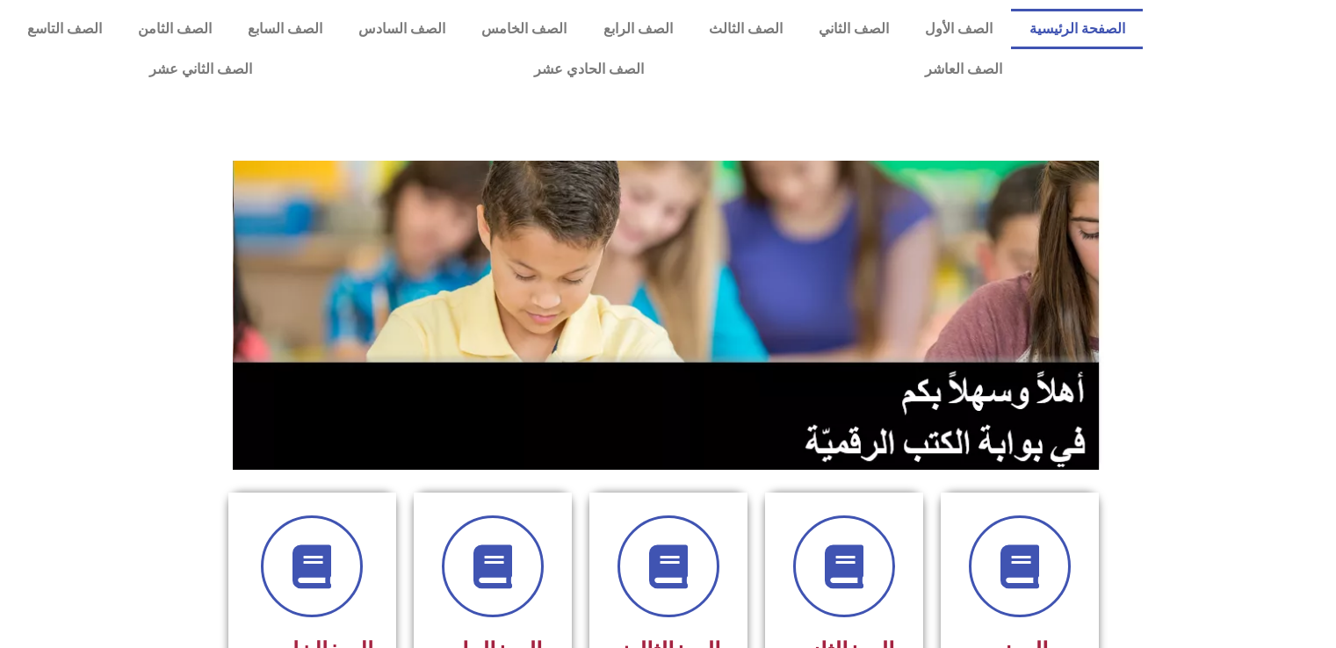  I want to click on a: الصف الخامس, so click(524, 29).